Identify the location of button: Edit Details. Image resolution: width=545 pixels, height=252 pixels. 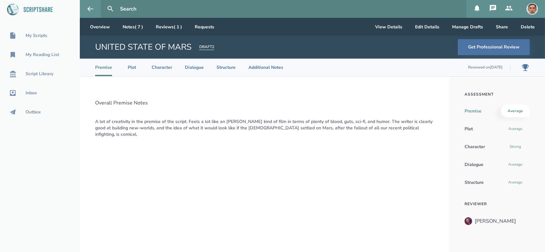
(427, 27).